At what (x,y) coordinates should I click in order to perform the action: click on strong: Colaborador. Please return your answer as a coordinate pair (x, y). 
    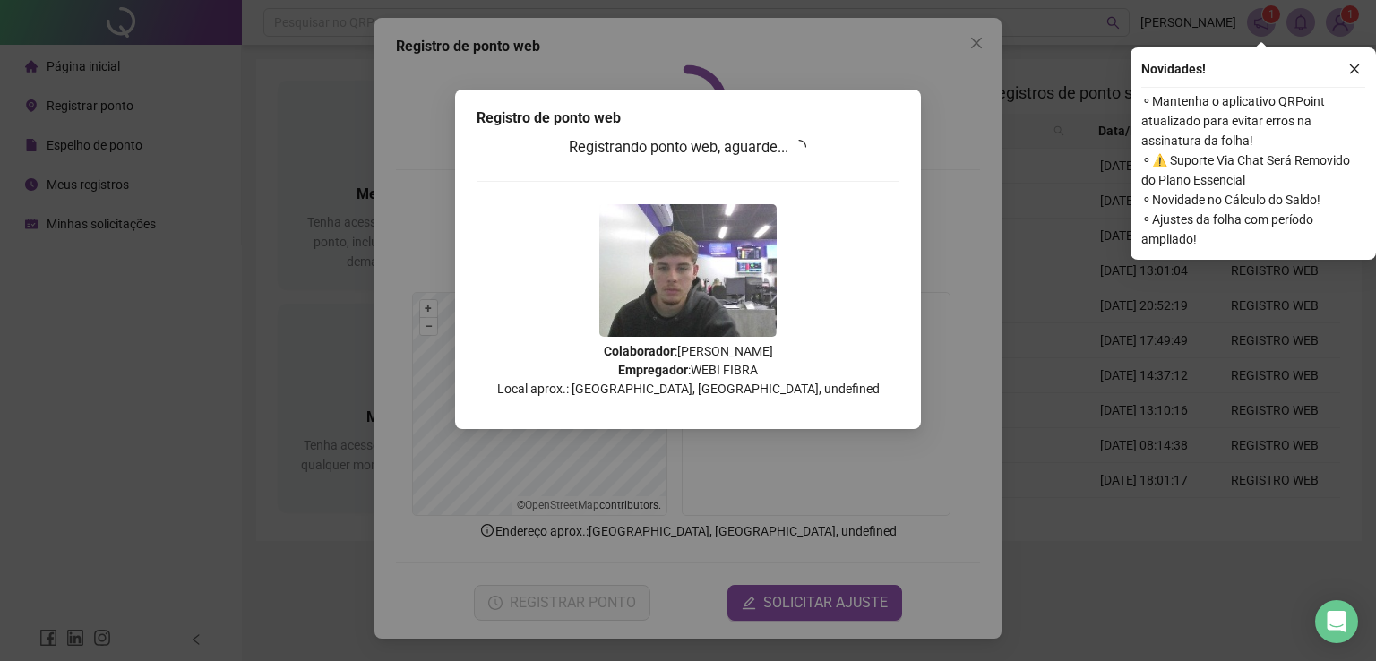
    Looking at the image, I should click on (639, 351).